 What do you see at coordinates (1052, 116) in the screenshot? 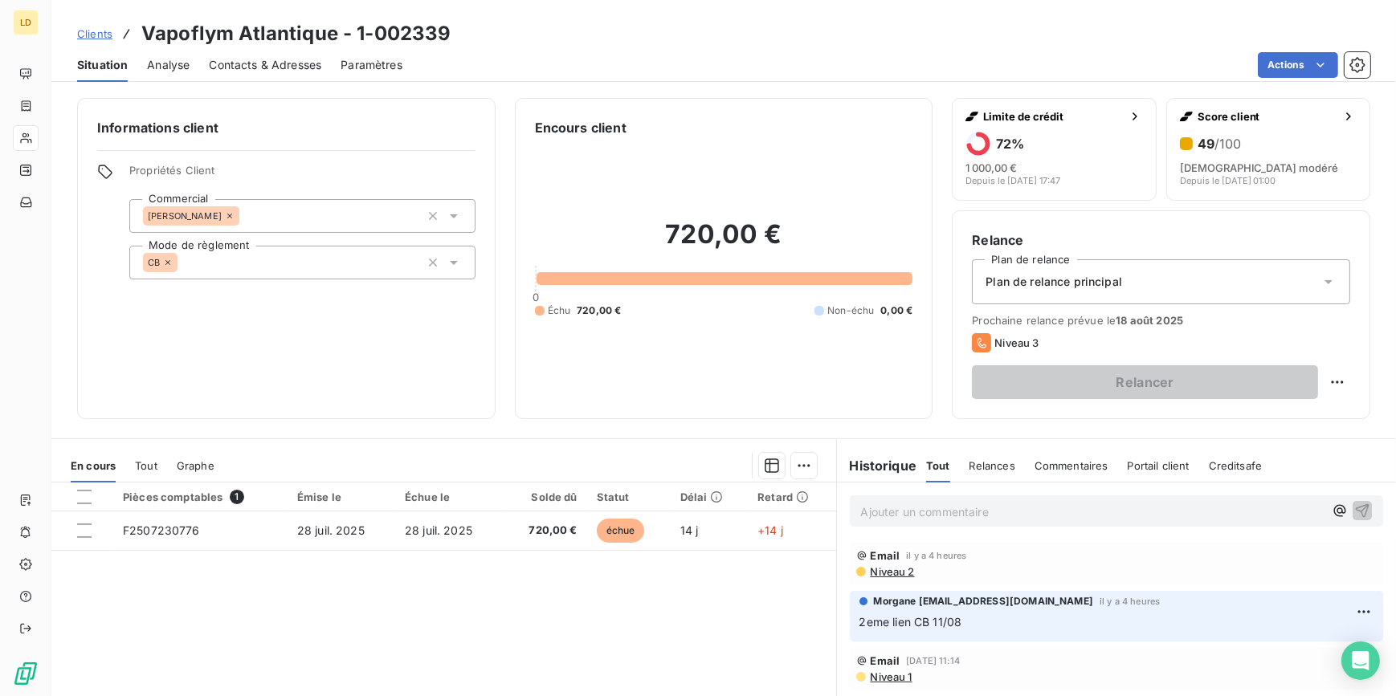
I see `span: Limite de crédit` at bounding box center [1052, 116].